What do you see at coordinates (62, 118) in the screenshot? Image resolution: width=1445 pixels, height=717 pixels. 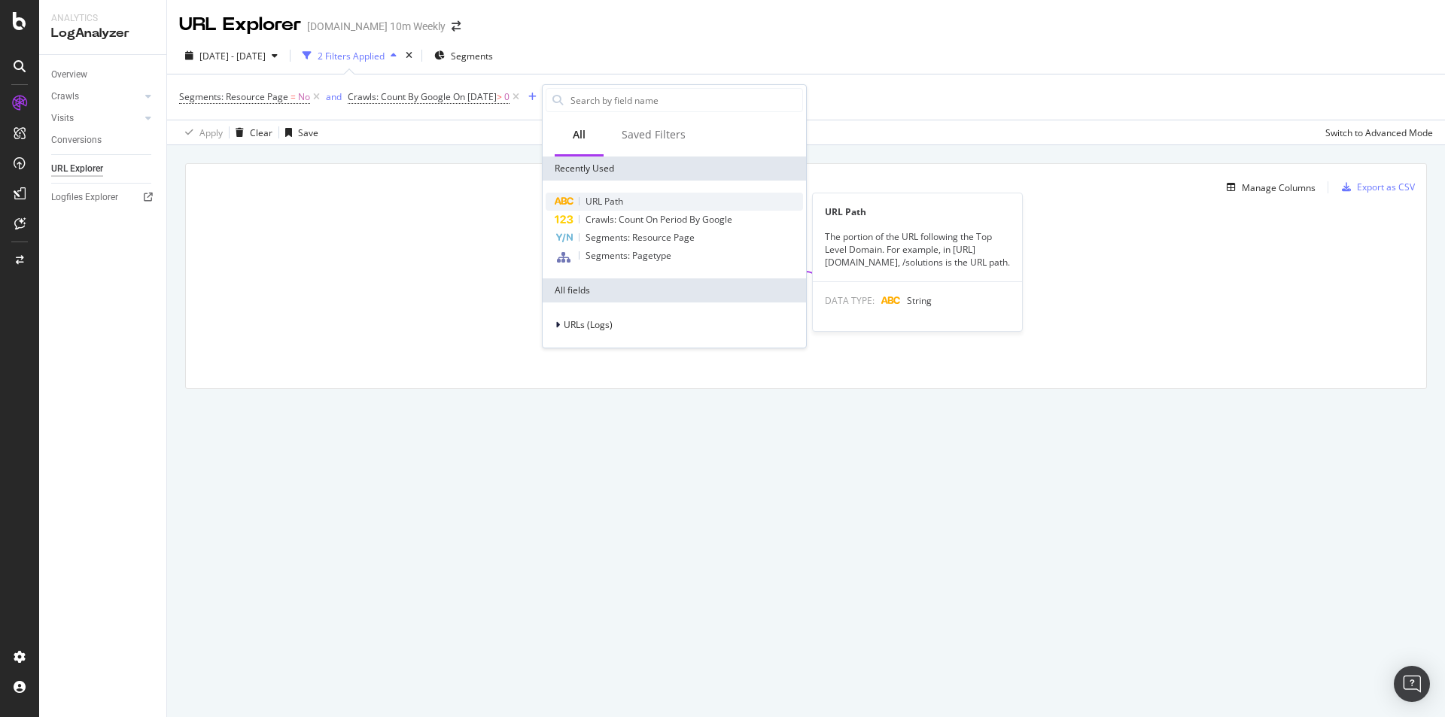 I see `div: Visits` at bounding box center [62, 118].